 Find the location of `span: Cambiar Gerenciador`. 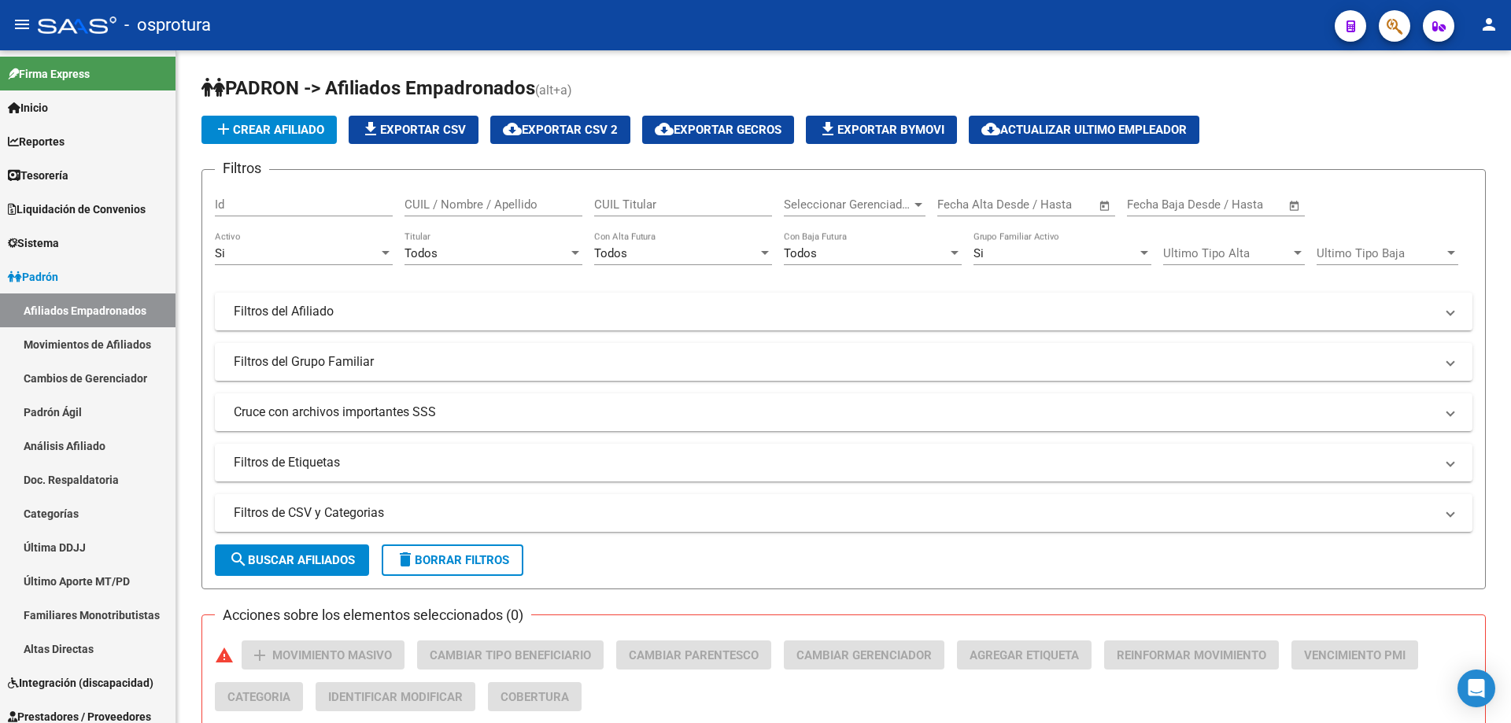

span: Cambiar Gerenciador is located at coordinates (864, 655).